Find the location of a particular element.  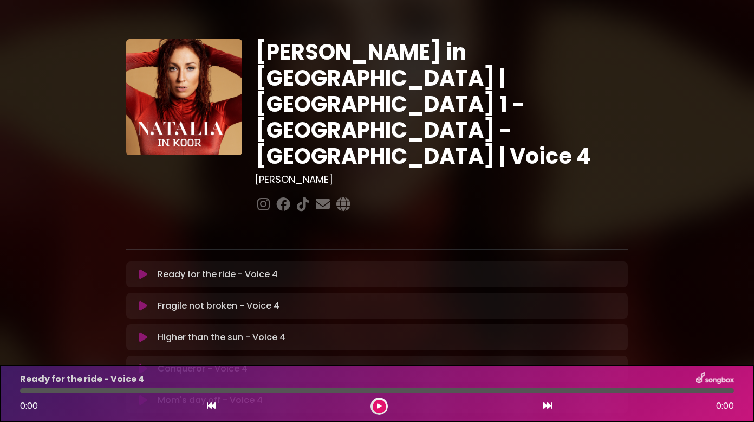

p: Fragile not broken - Voice 4 is located at coordinates (218, 306).